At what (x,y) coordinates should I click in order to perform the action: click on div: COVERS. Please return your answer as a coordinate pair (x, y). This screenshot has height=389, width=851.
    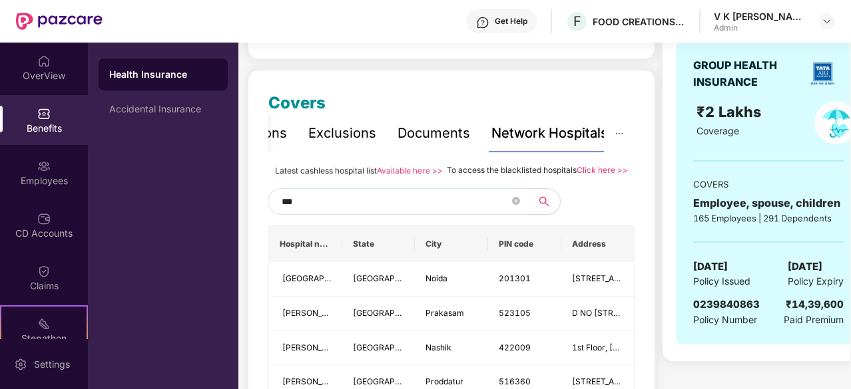
    Looking at the image, I should click on (768, 184).